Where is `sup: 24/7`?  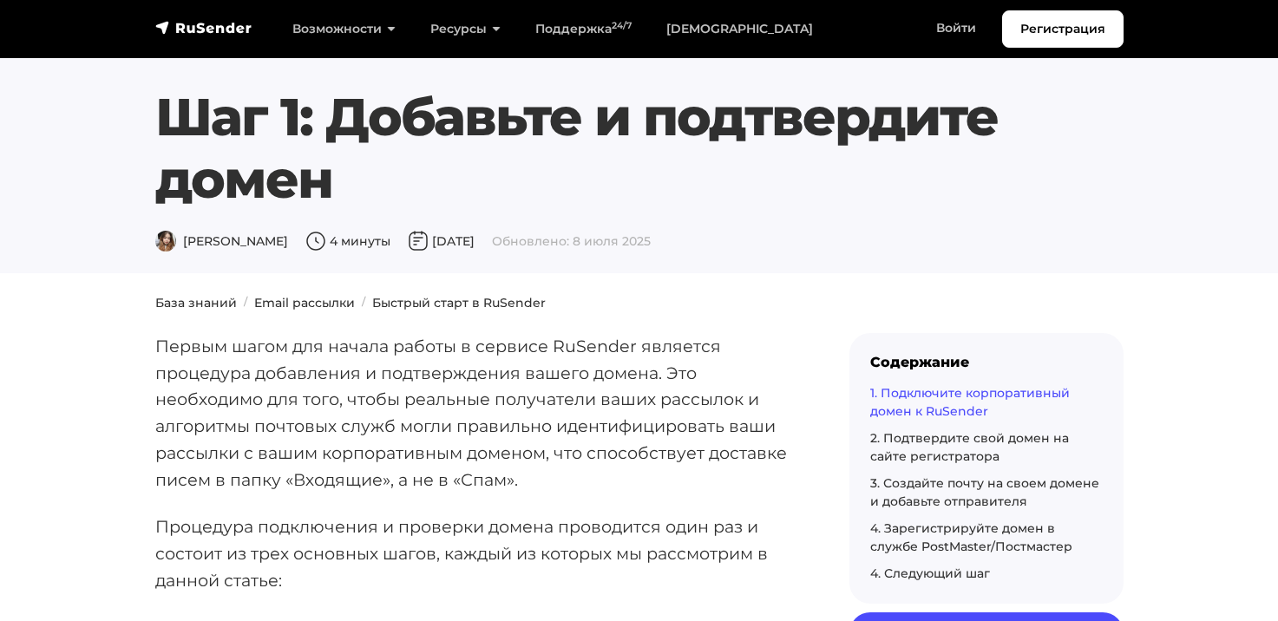
sup: 24/7 is located at coordinates (621, 25).